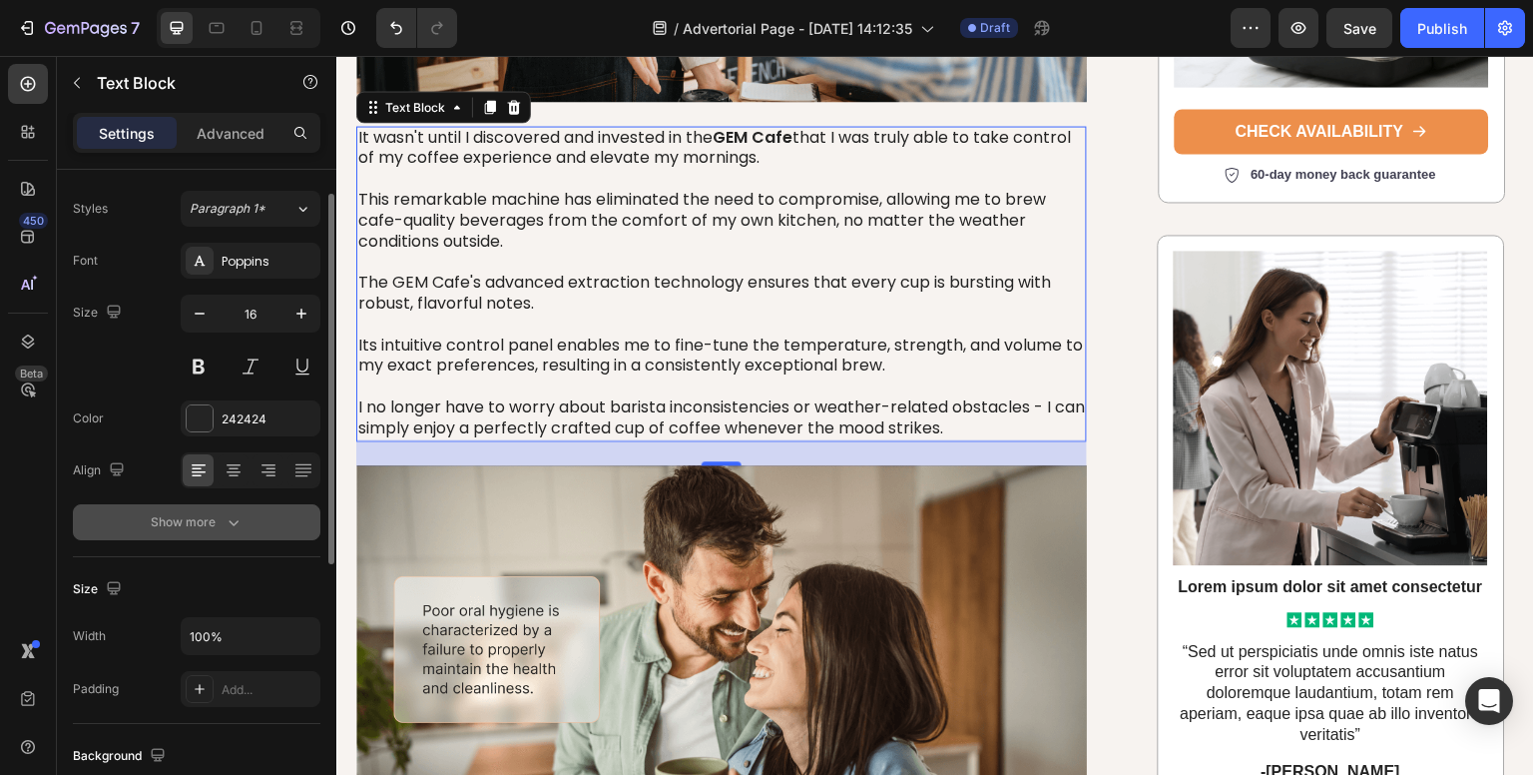  What do you see at coordinates (78, 28) in the screenshot?
I see `button: 7` at bounding box center [78, 28].